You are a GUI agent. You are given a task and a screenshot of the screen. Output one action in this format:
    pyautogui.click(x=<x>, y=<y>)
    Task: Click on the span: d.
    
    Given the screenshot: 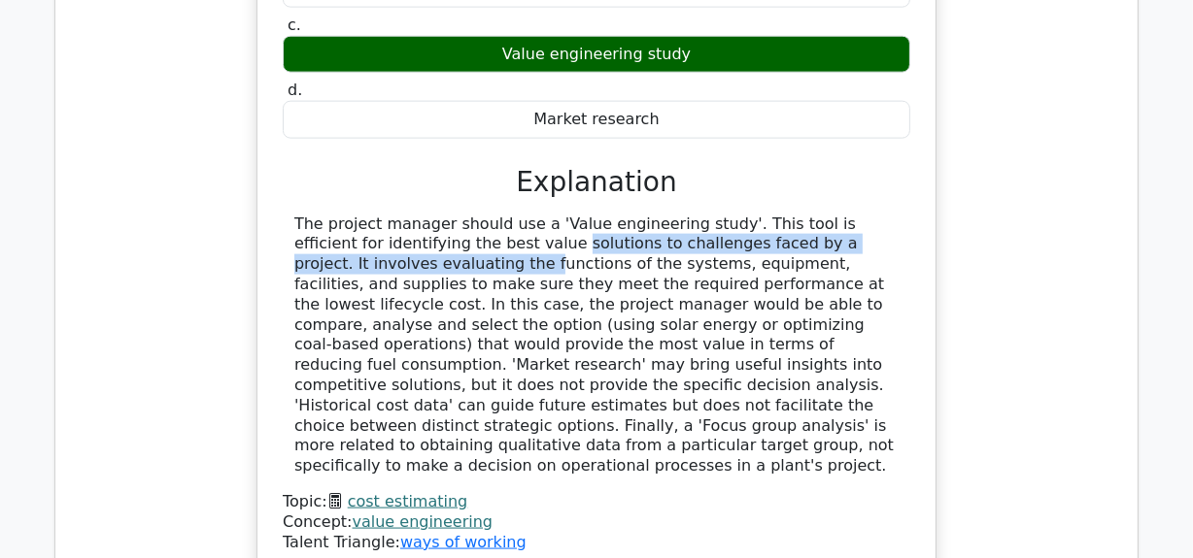 What is the action you would take?
    pyautogui.click(x=294, y=89)
    